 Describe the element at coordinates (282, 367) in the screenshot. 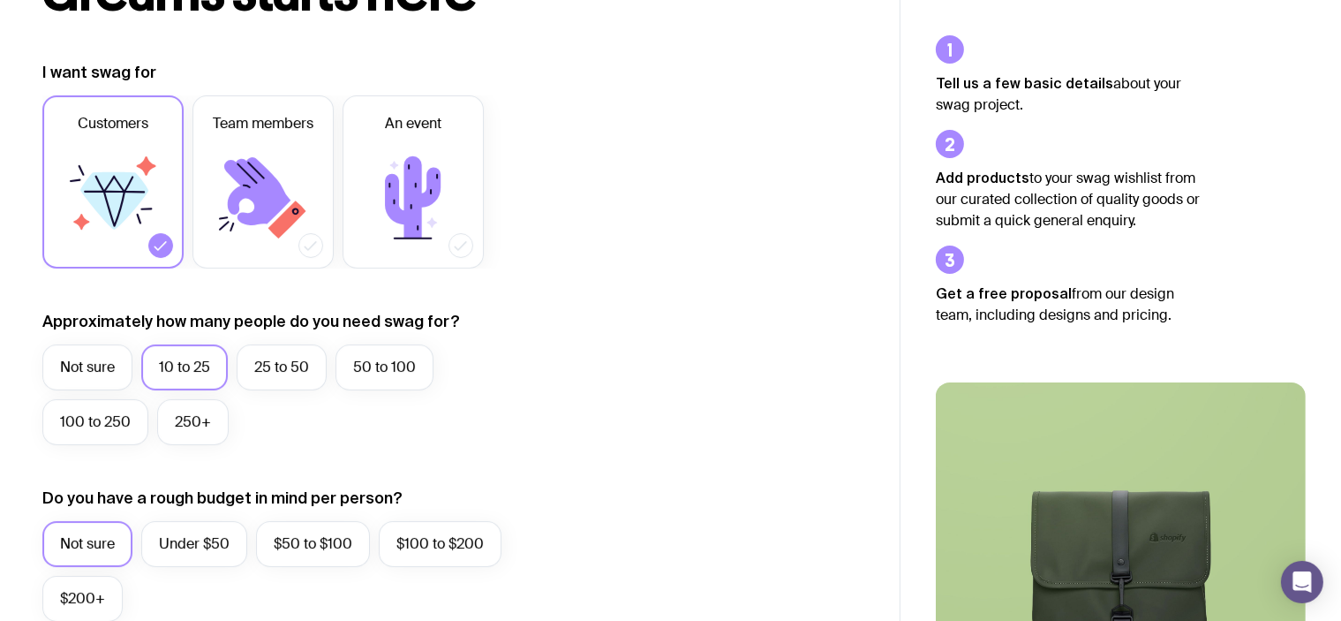

I see `label: 25 to 50` at that location.